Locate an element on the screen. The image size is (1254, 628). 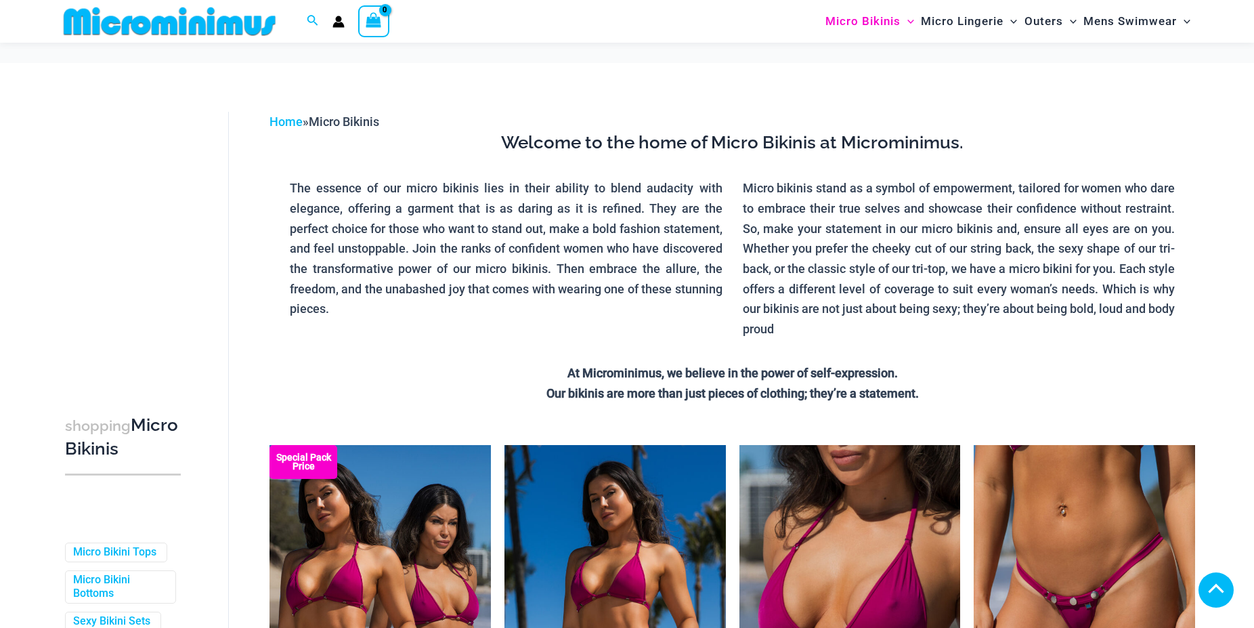
b: Special Pack Price is located at coordinates (303, 462).